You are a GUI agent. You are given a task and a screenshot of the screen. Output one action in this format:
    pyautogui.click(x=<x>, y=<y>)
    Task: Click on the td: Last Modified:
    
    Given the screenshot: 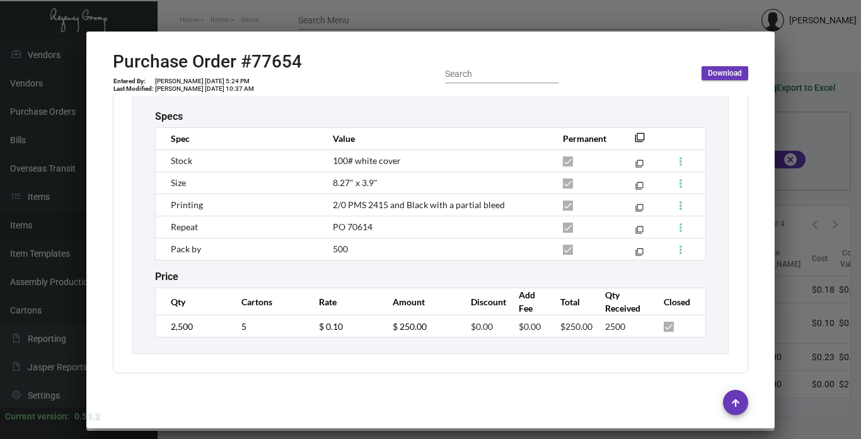 What is the action you would take?
    pyautogui.click(x=134, y=89)
    